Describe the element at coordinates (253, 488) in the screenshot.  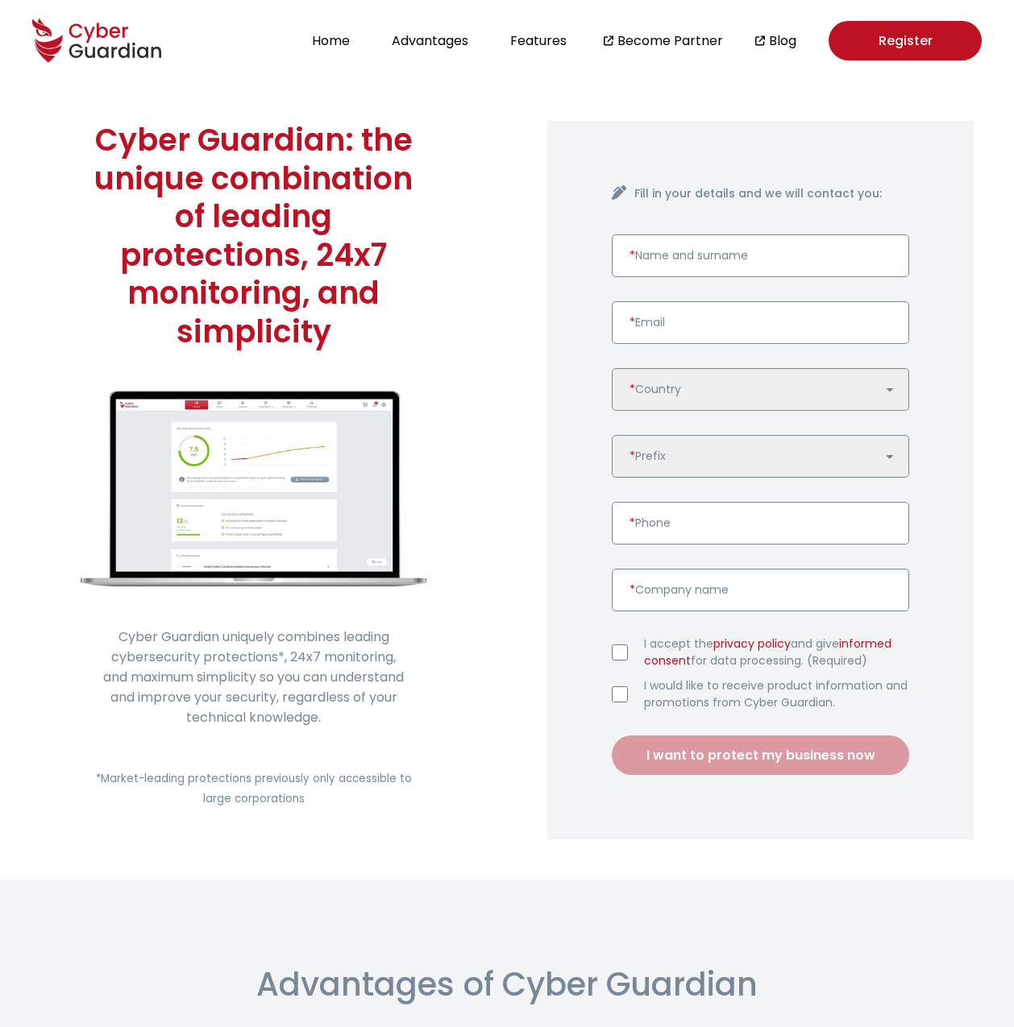
I see `img: cyberguardian-home` at that location.